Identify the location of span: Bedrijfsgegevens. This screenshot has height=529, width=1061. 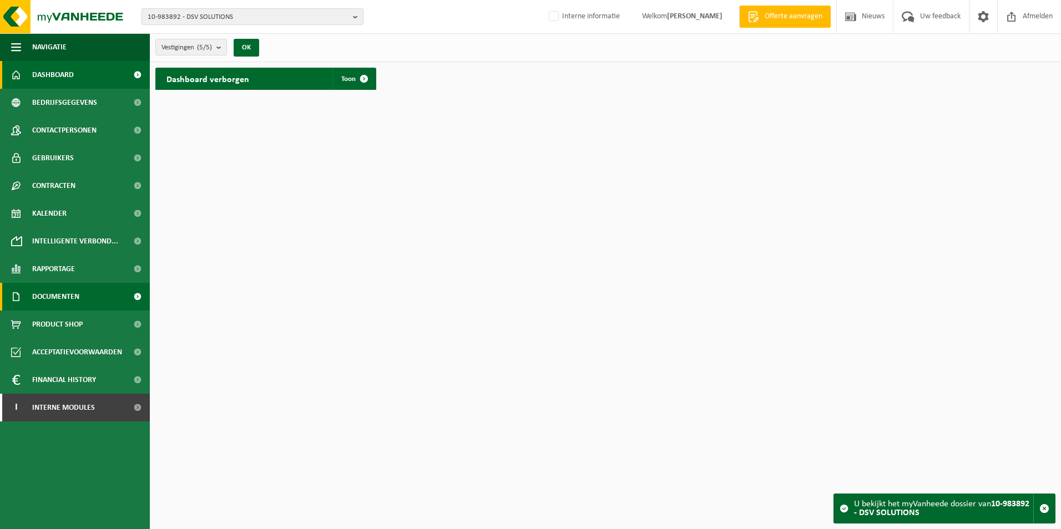
(64, 103).